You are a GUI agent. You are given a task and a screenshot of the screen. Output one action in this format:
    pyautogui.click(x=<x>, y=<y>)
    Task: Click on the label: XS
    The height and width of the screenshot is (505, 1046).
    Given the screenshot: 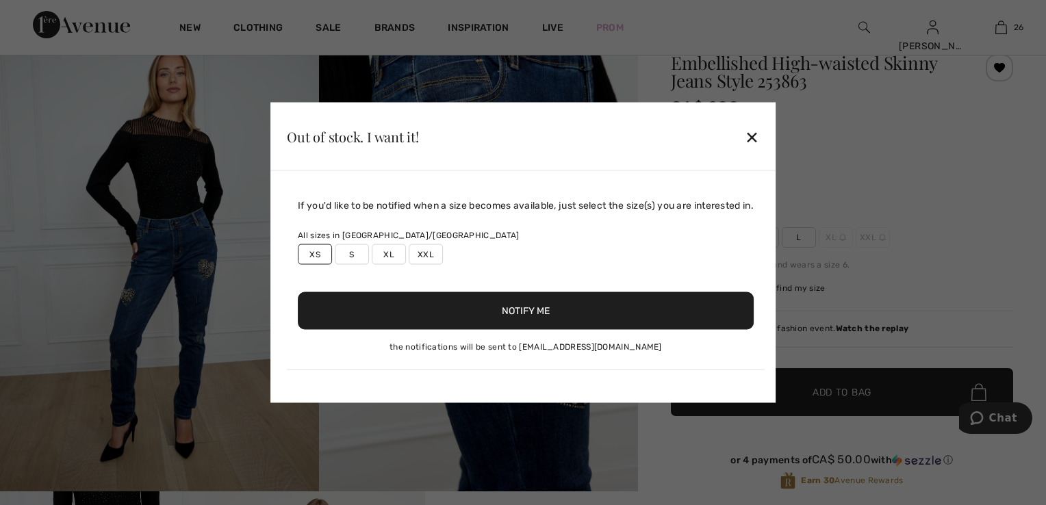 What is the action you would take?
    pyautogui.click(x=315, y=255)
    